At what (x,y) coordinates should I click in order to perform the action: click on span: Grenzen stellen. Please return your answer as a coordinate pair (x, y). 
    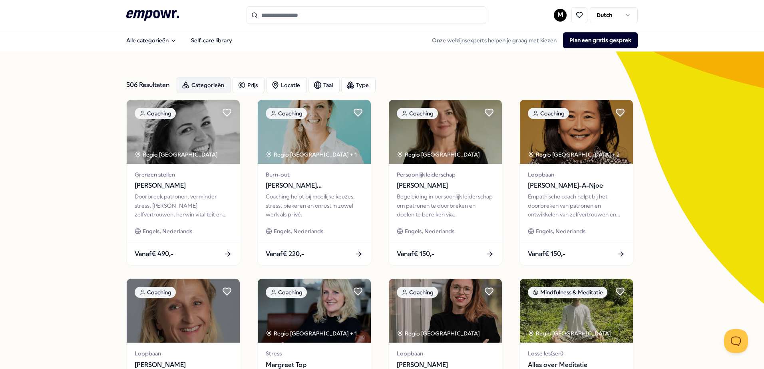
    Looking at the image, I should click on (183, 175).